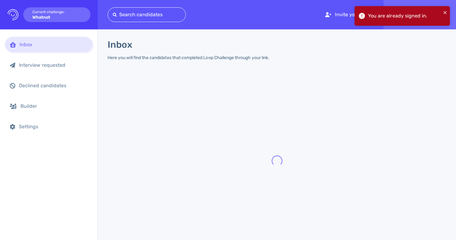  Describe the element at coordinates (53, 65) in the screenshot. I see `div: Interview requested` at that location.